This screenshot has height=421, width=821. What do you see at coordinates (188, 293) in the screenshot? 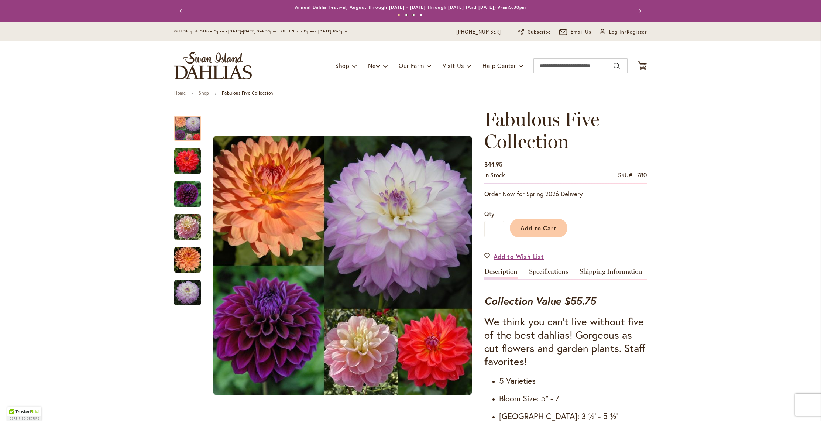
I see `img: MIKAYLA MIRANDA` at bounding box center [188, 293].